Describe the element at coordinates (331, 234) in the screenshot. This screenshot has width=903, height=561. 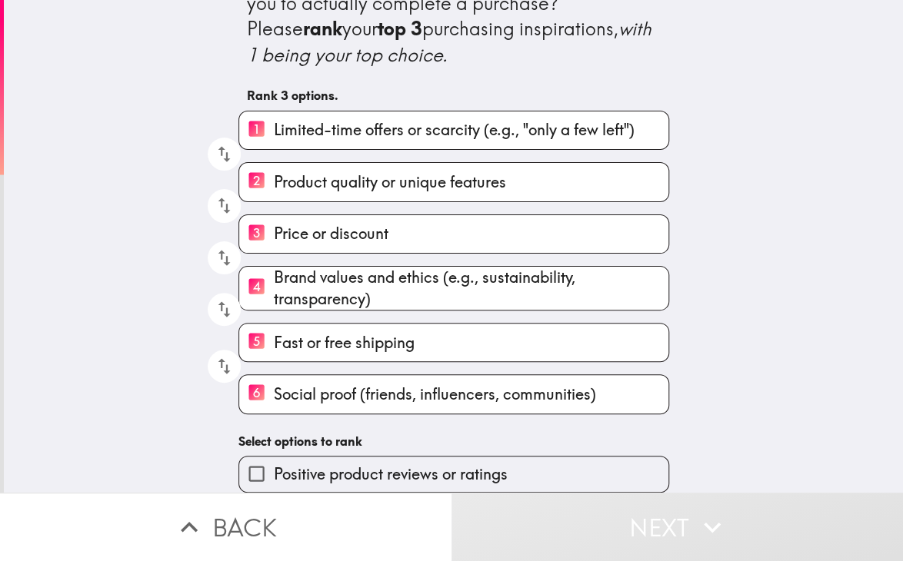
I see `span: Price or discount` at that location.